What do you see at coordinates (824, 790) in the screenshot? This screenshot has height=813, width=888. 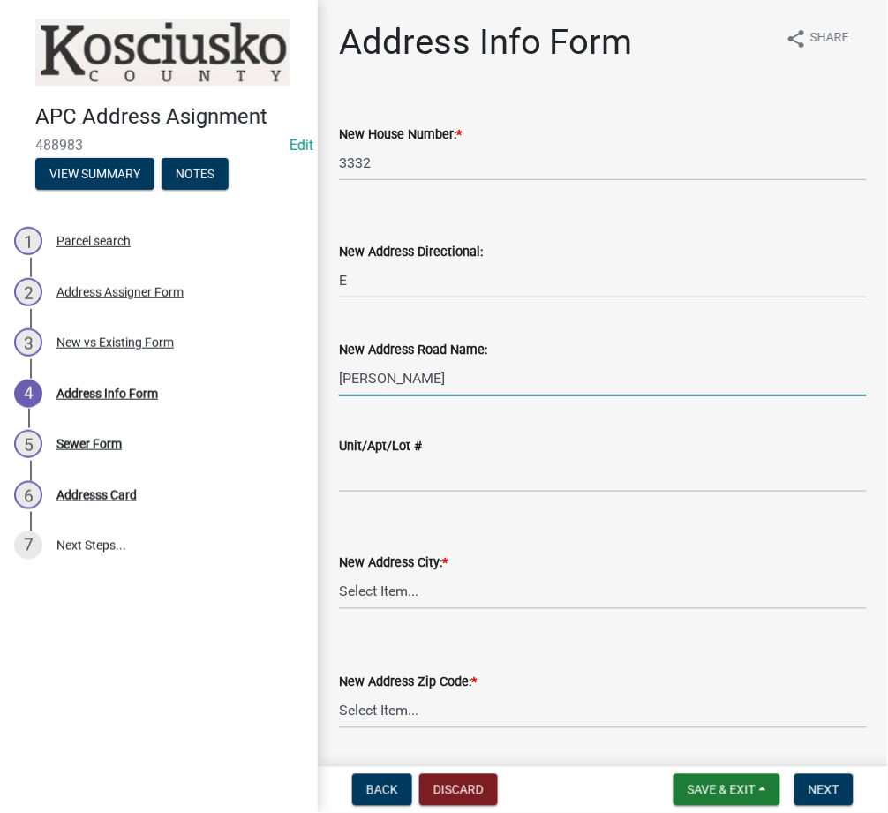 I see `span: Next` at bounding box center [824, 790].